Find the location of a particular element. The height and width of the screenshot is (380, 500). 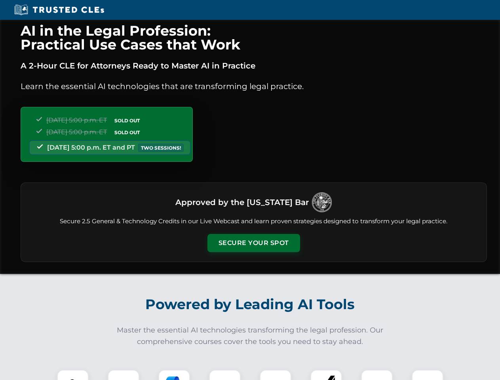

p: A 2-Hour CLE for Attorneys Ready to Master AI in Practice is located at coordinates (254, 66).